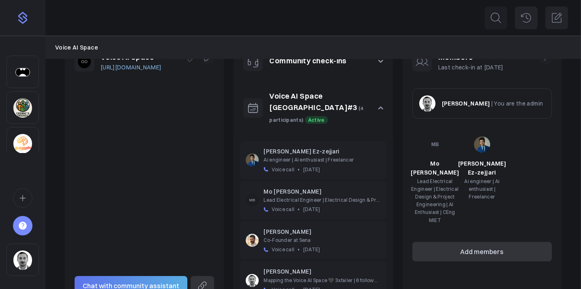 Image resolution: width=581 pixels, height=289 pixels. Describe the element at coordinates (23, 144) in the screenshot. I see `img: 2jp1kfh9ib76c04m8niqu4f45e0u` at that location.